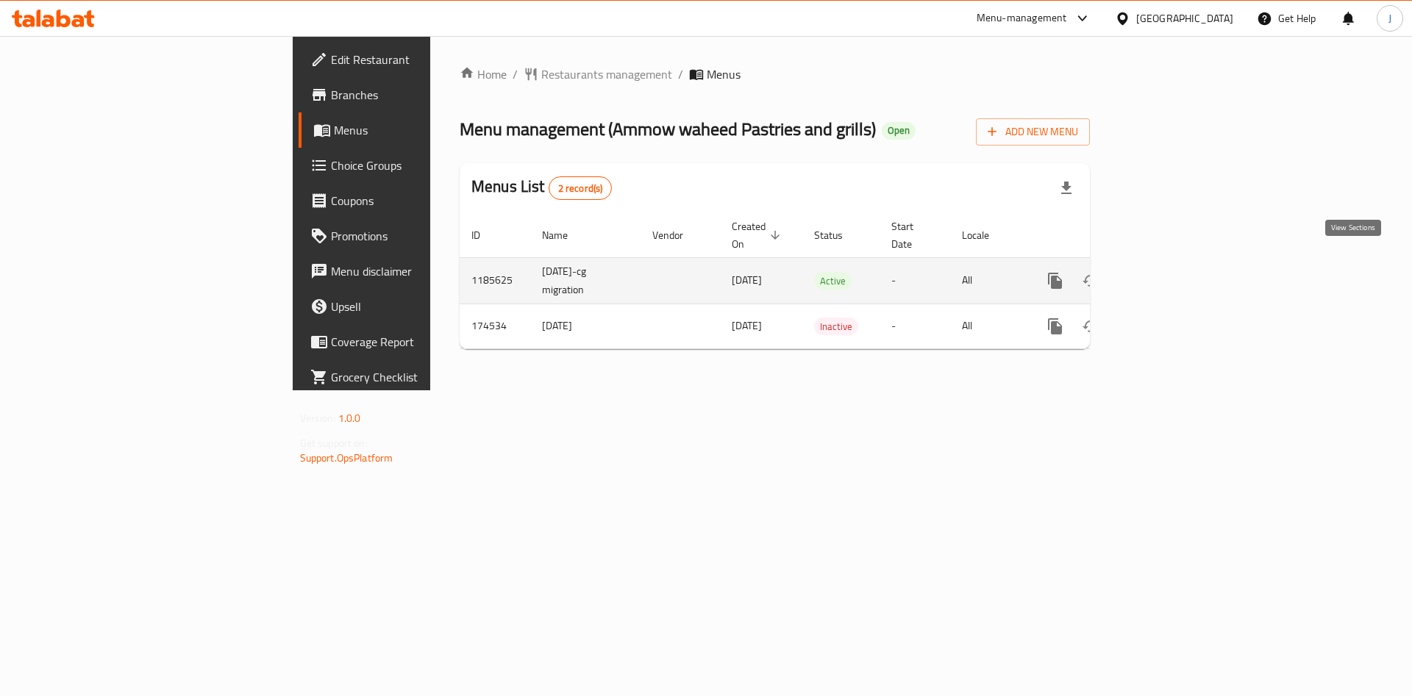 This screenshot has height=696, width=1412. Describe the element at coordinates (424, 307) in the screenshot. I see `span: Upsell` at that location.